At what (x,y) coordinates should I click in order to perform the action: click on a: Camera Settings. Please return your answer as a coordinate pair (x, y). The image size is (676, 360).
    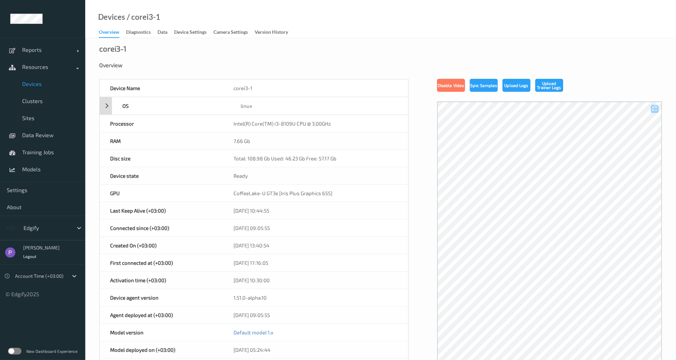
    Looking at the image, I should click on (234, 32).